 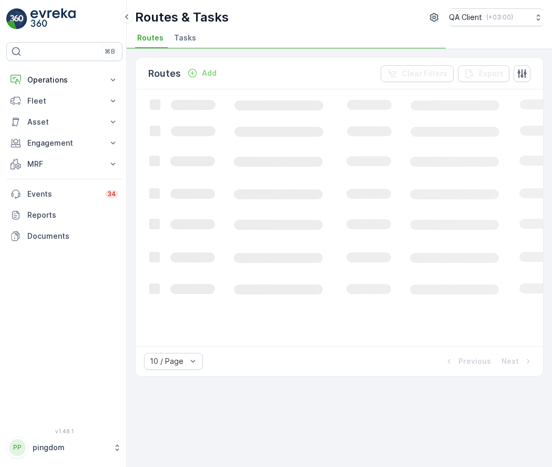 I want to click on span: Tasks, so click(x=185, y=38).